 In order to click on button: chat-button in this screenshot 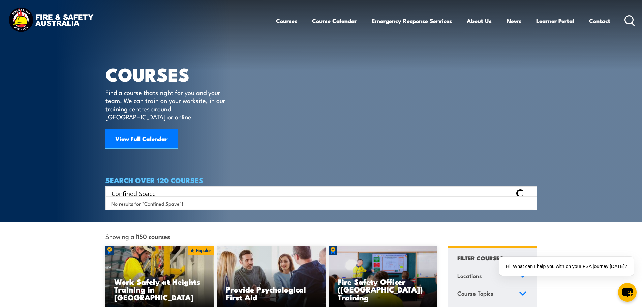, I will do `click(627, 292)`.